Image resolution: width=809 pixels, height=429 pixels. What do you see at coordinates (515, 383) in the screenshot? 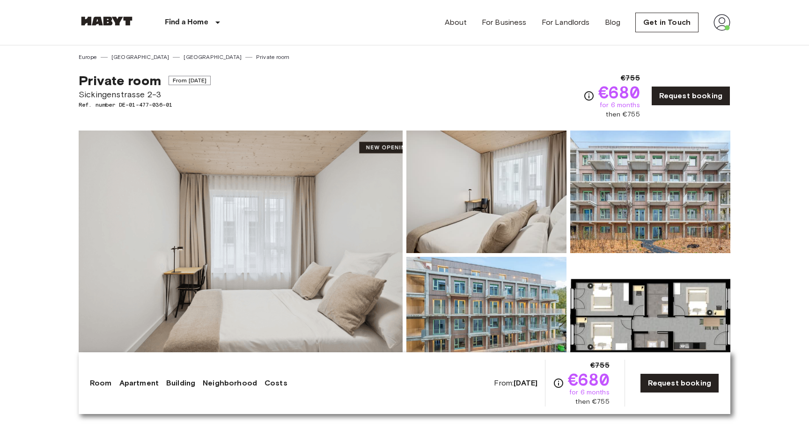
I see `span: From:` at bounding box center [515, 383].